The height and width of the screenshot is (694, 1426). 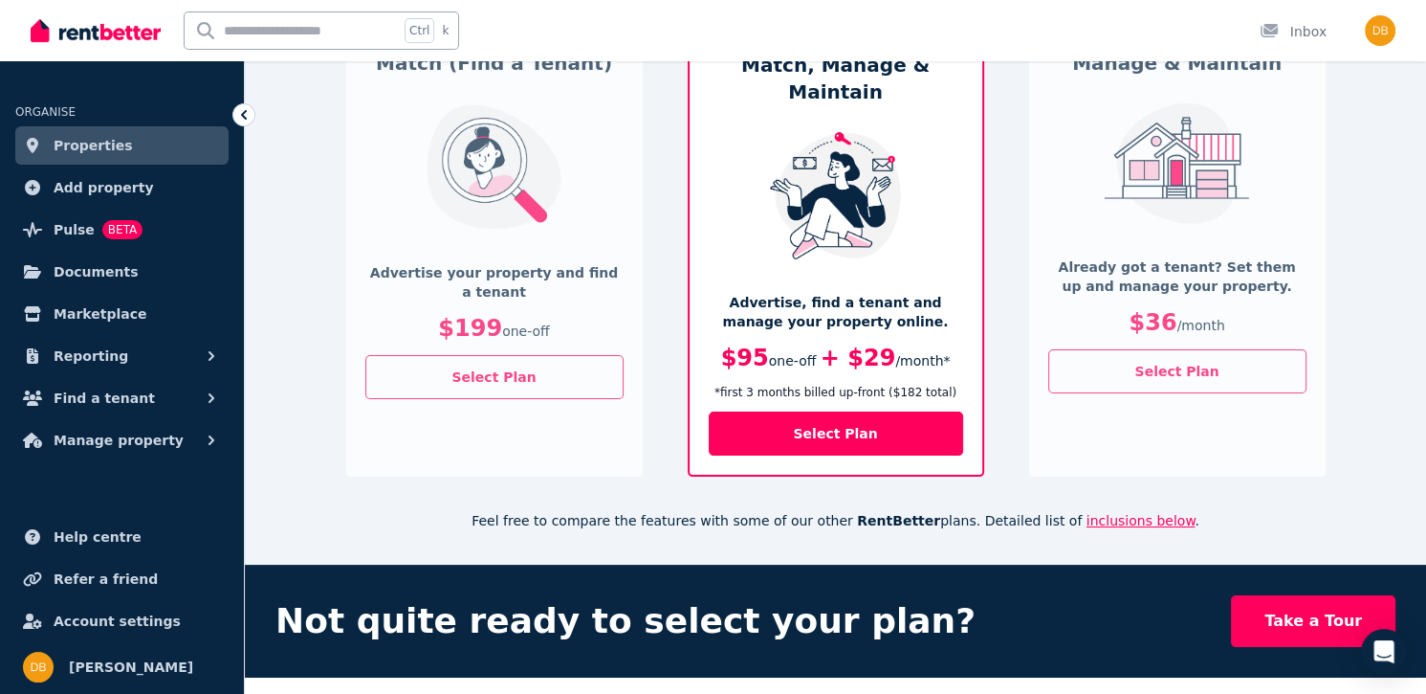 I want to click on span: k, so click(x=445, y=31).